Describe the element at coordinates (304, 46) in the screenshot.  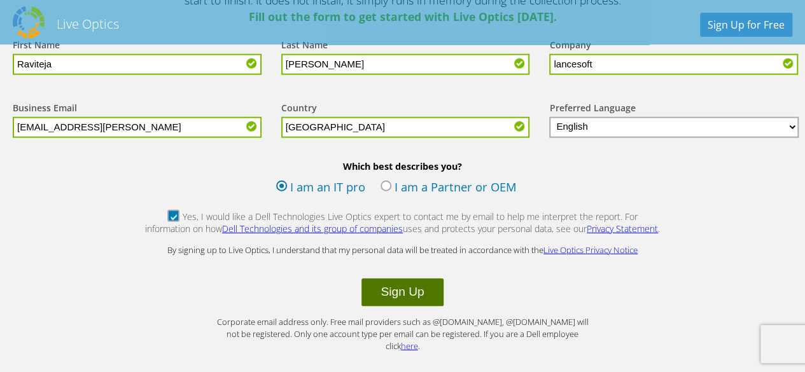
I see `label: Last Name` at that location.